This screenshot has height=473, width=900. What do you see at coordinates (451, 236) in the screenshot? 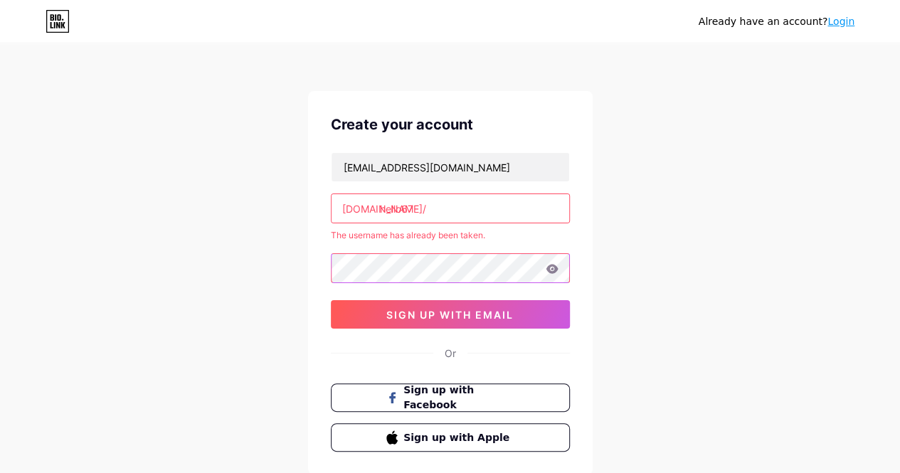
I see `div: The username has already been taken.` at bounding box center [451, 236].